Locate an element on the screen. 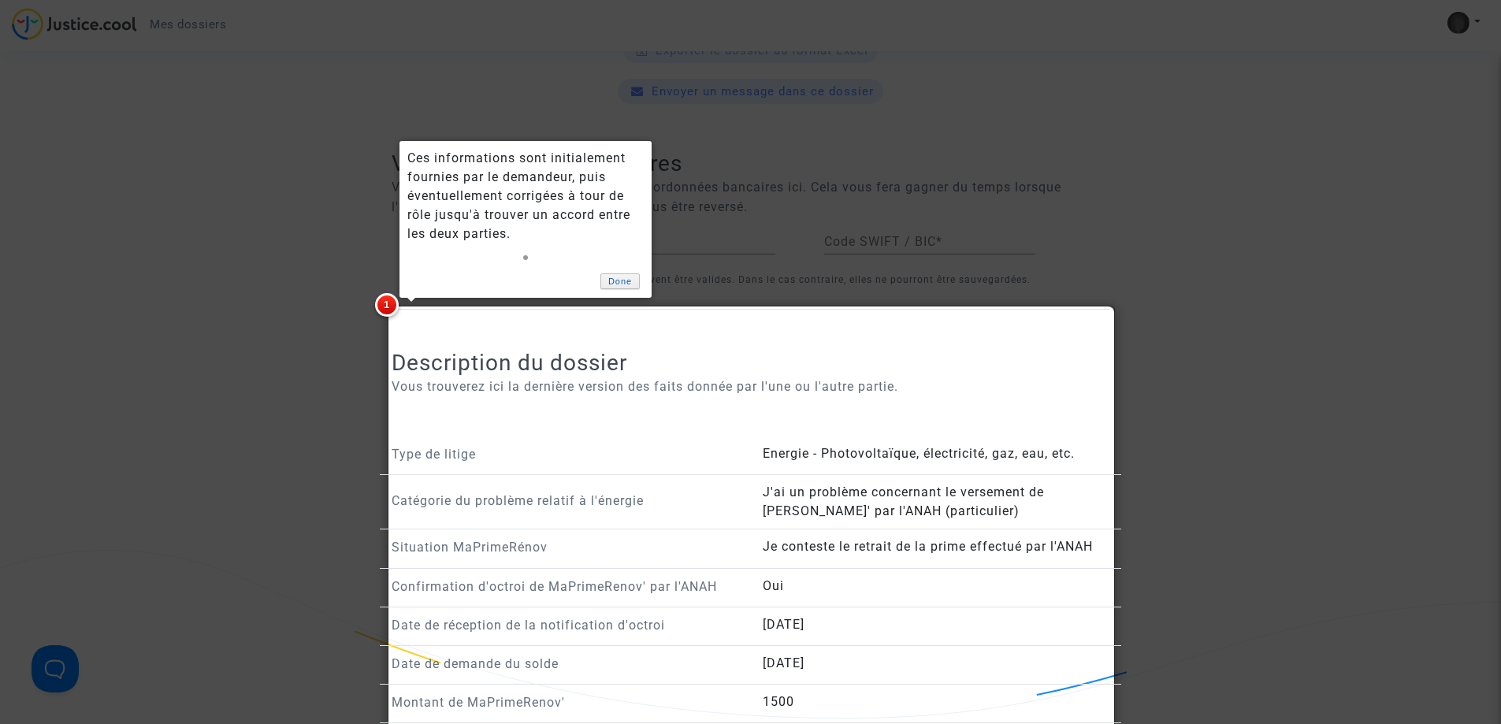 The width and height of the screenshot is (1501, 724). a: Done is located at coordinates (620, 281).